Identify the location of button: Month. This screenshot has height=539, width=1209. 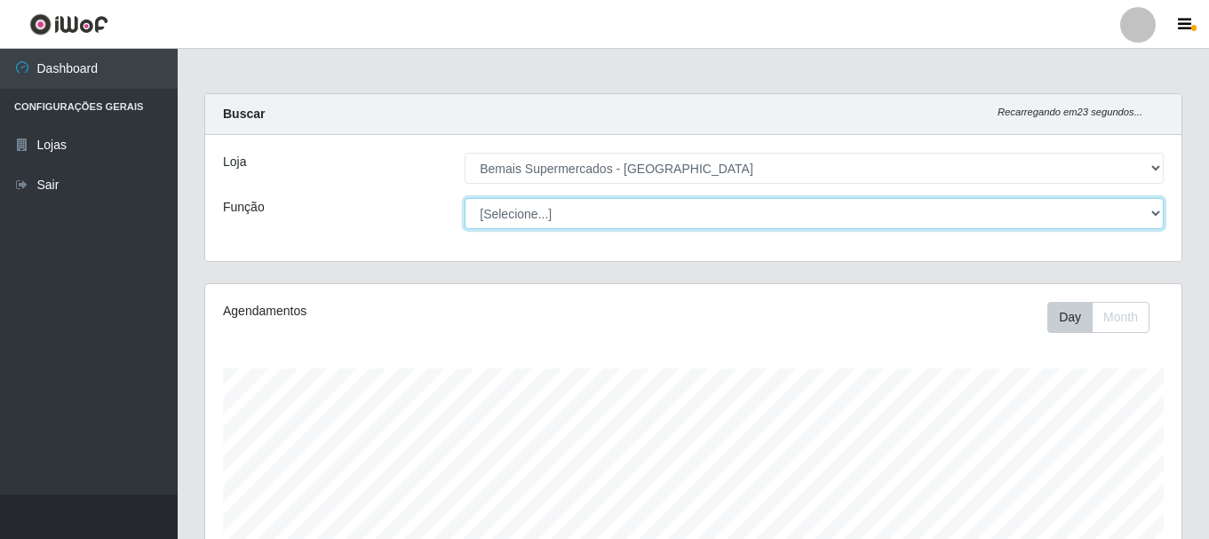
(1120, 317).